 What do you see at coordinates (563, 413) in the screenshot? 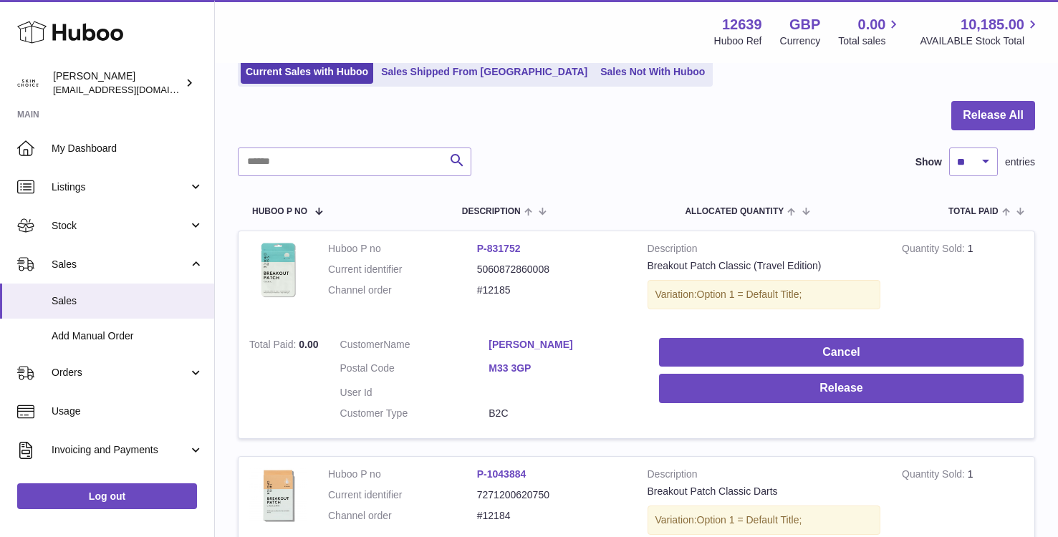
I see `dd: B2C` at bounding box center [563, 413].